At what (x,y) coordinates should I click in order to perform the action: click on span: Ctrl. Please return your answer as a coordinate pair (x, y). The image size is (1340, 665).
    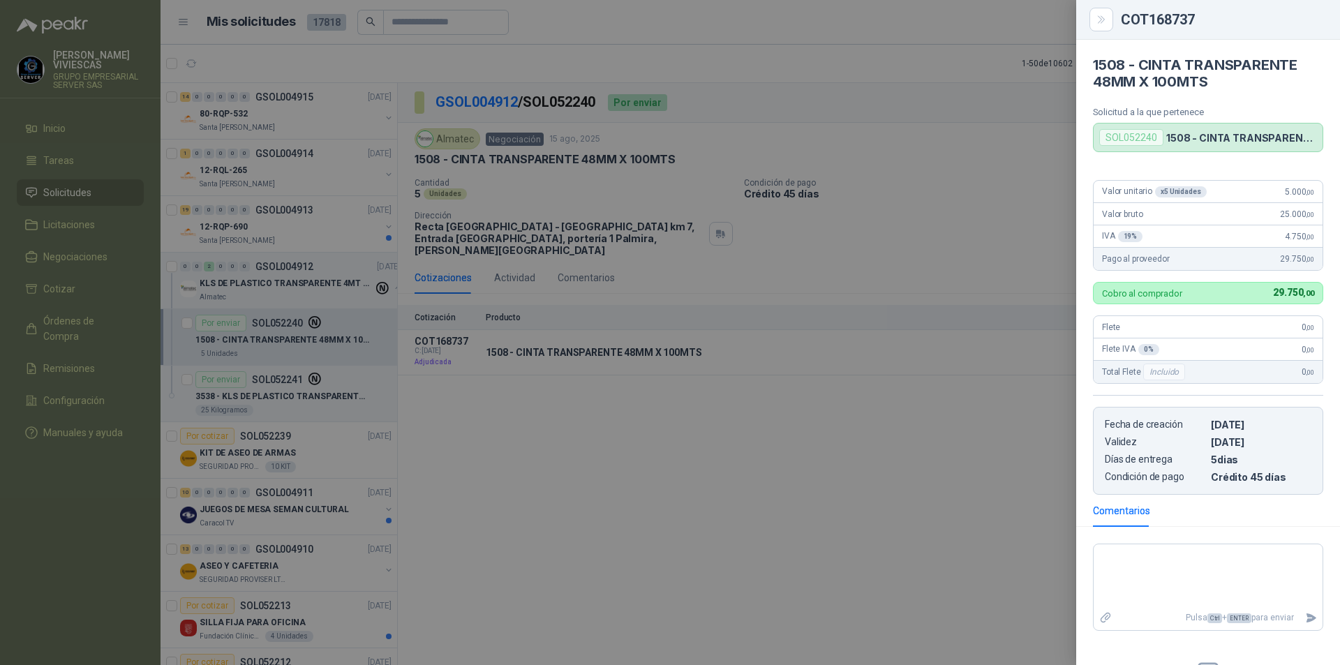
    Looking at the image, I should click on (1215, 618).